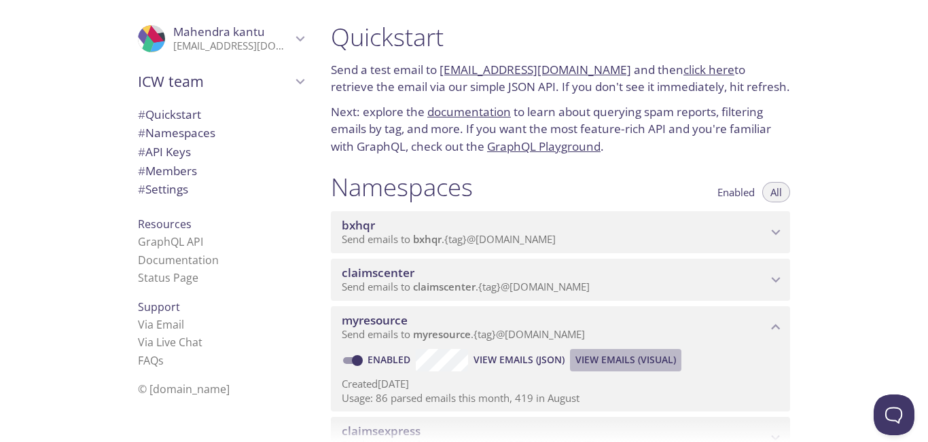  I want to click on button: Enabled, so click(736, 192).